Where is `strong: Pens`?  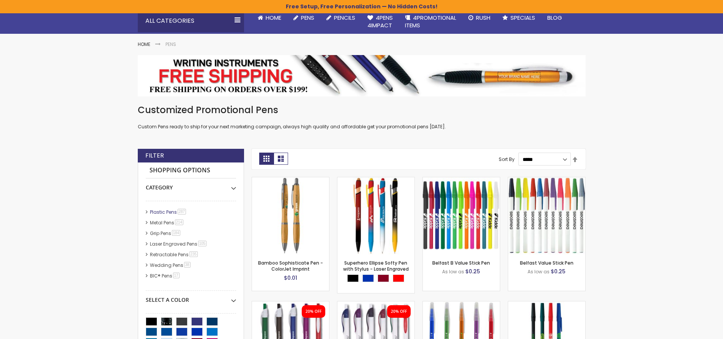 strong: Pens is located at coordinates (171, 44).